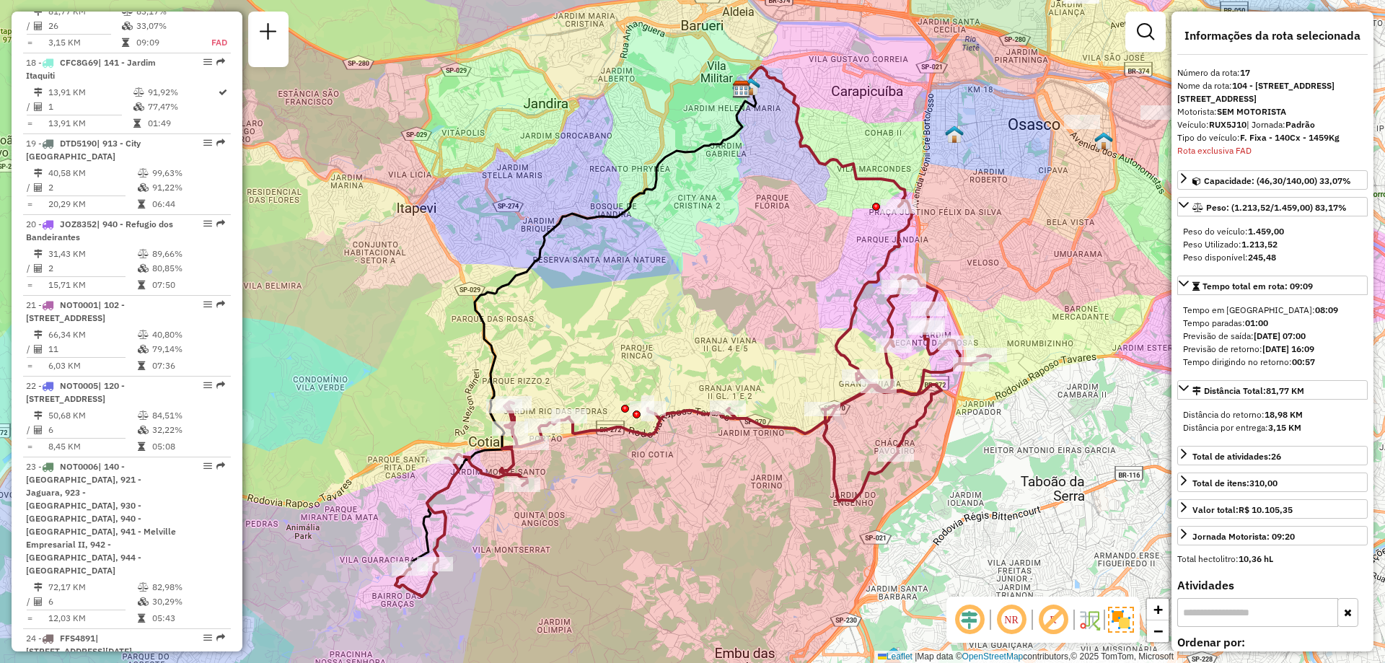  What do you see at coordinates (1090, 620) in the screenshot?
I see `img: Fluxo de ruas` at bounding box center [1090, 620].